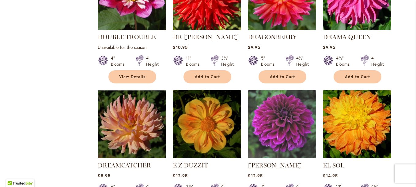  I want to click on span: $14.95, so click(330, 176).